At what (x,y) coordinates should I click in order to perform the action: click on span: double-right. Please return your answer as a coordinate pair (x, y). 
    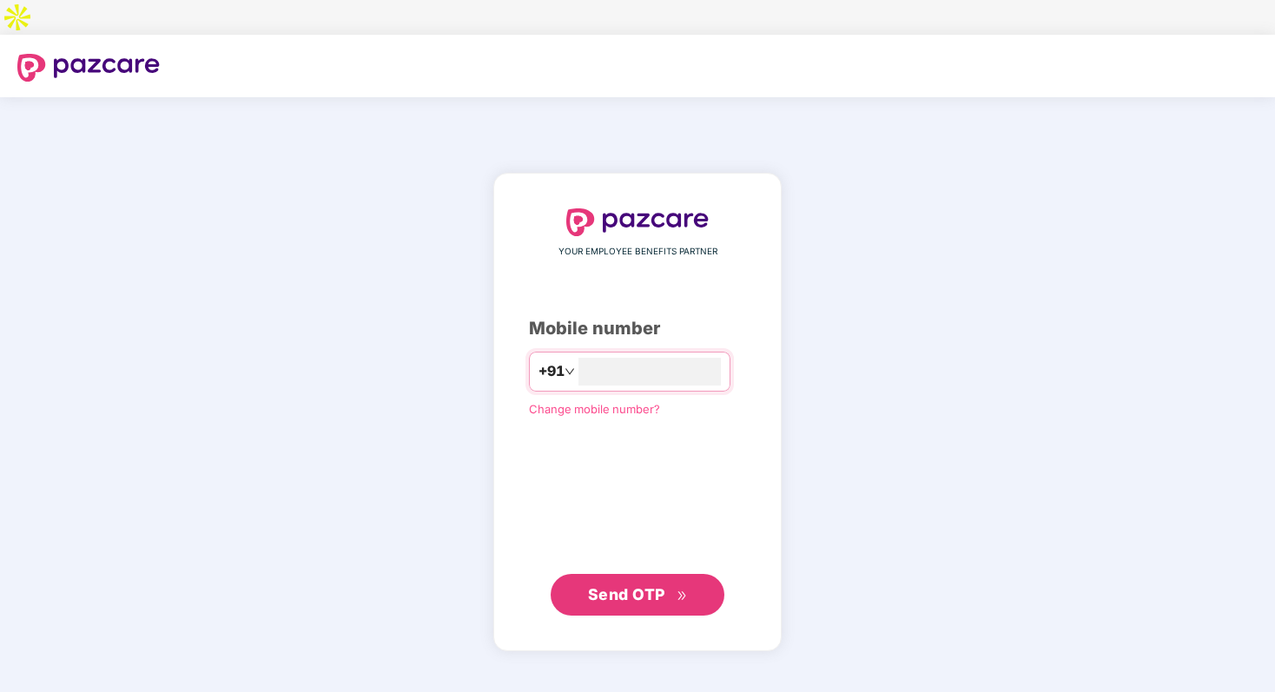
    Looking at the image, I should click on (682, 596).